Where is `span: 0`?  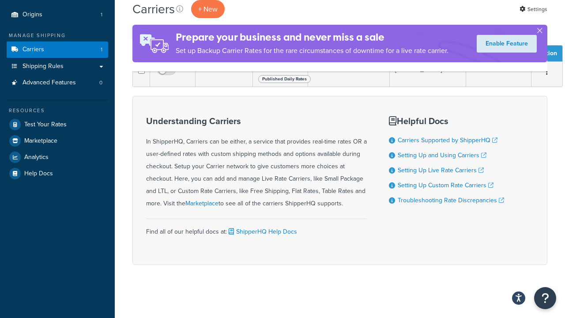 span: 0 is located at coordinates (101, 83).